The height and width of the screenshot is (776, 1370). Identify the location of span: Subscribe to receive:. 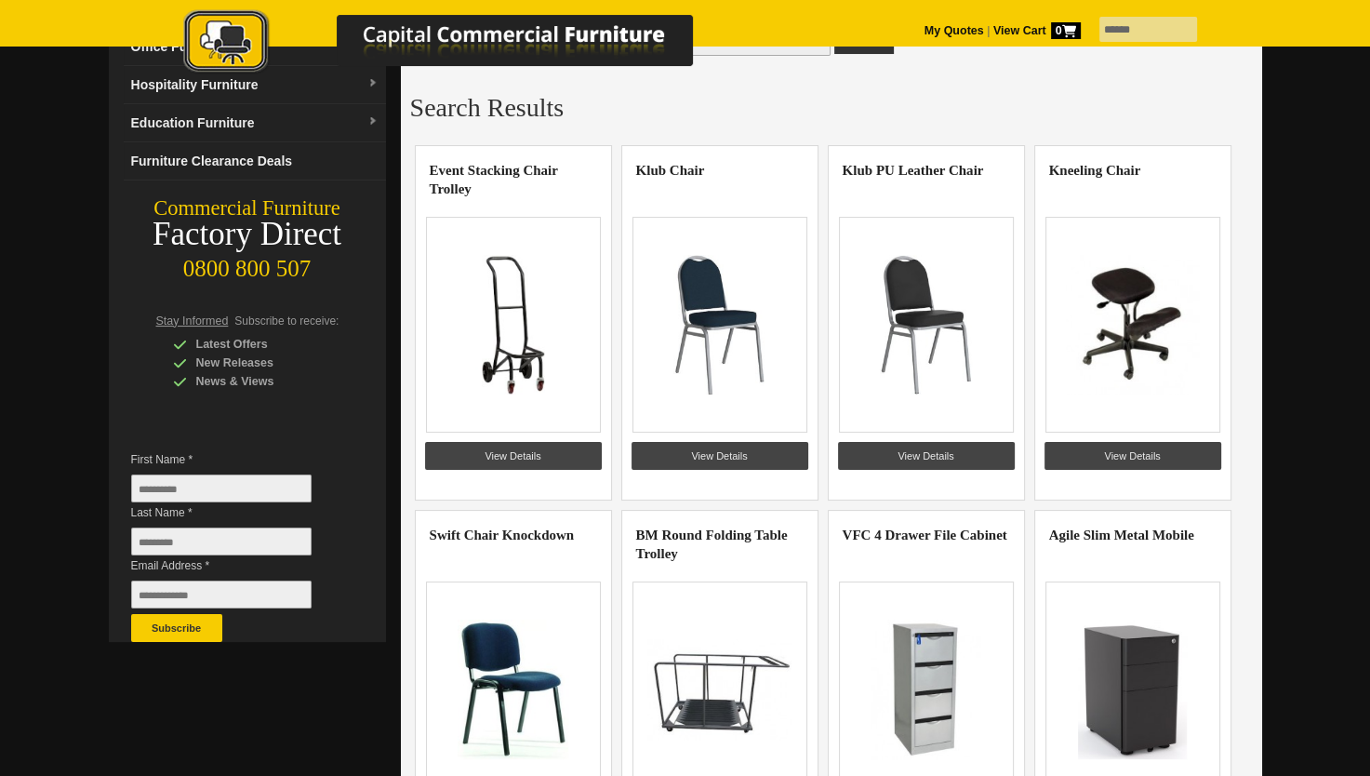
(287, 321).